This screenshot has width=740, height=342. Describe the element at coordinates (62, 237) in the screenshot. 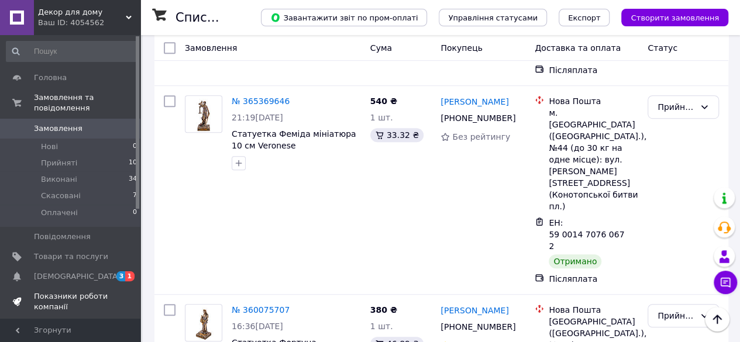

I see `span: Повідомлення` at that location.